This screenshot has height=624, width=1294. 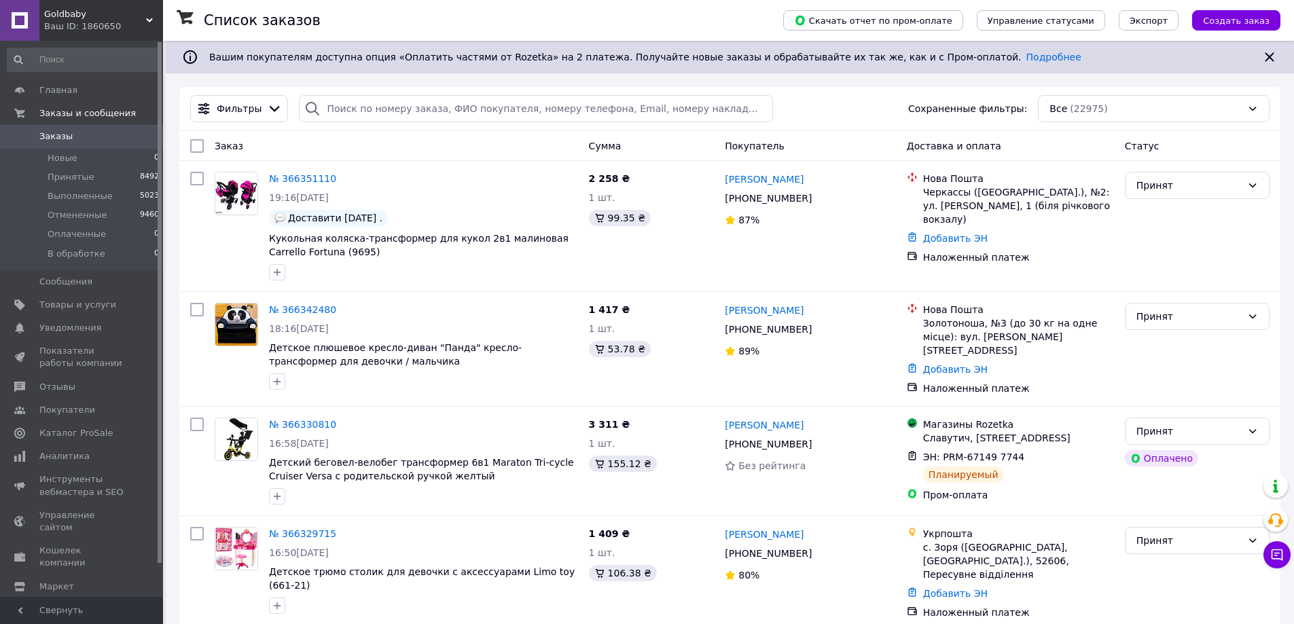 What do you see at coordinates (67, 410) in the screenshot?
I see `span: Покупатели` at bounding box center [67, 410].